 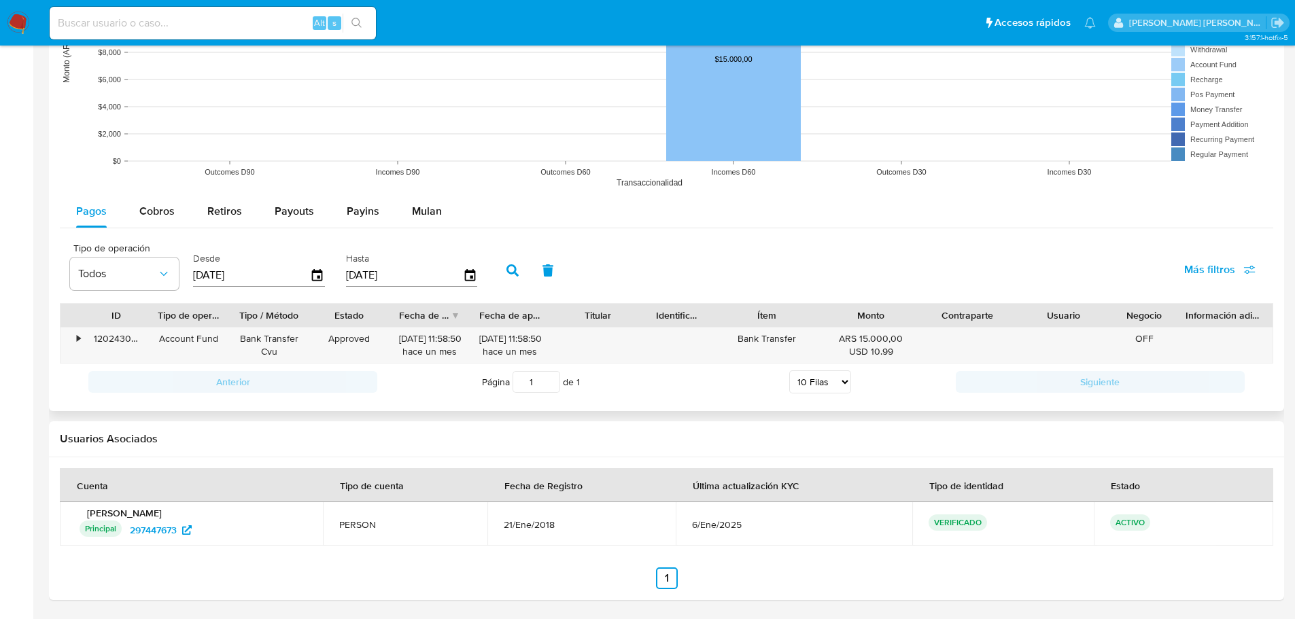 What do you see at coordinates (1198, 22) in the screenshot?
I see `p: gloria.villasanti@mercadolibre.com` at bounding box center [1198, 22].